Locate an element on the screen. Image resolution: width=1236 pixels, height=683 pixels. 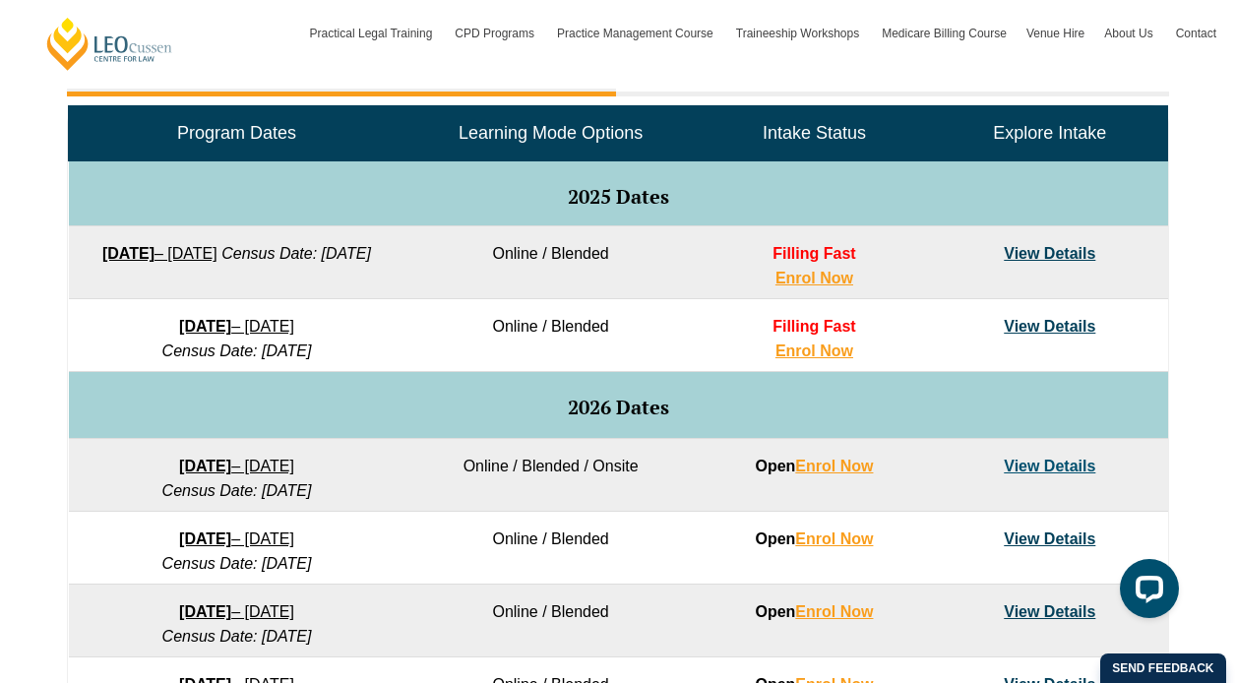
button: Open LiveChat chat widget is located at coordinates (45, 37).